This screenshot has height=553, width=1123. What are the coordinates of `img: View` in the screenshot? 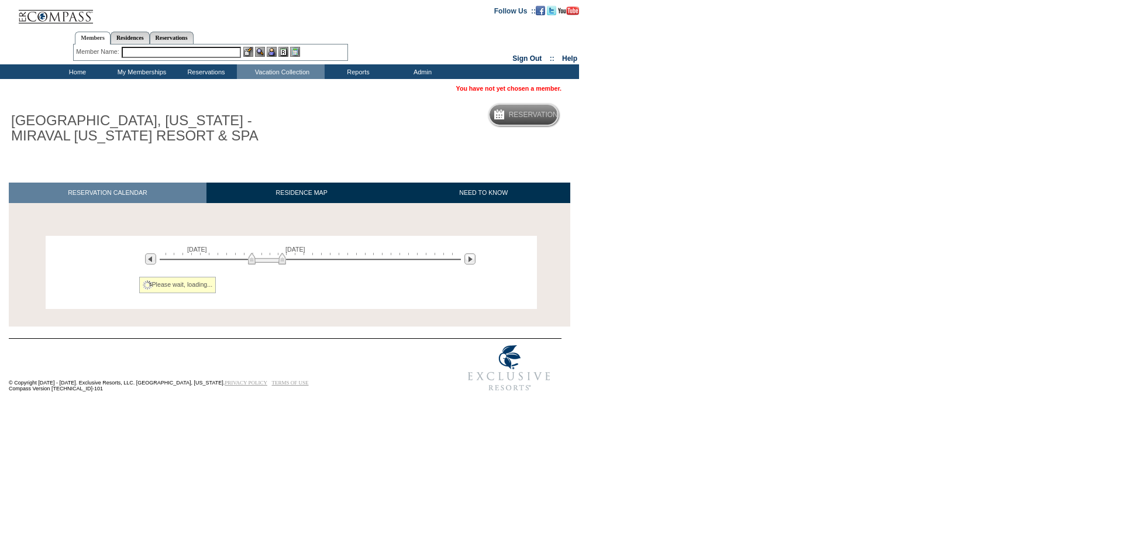 It's located at (260, 51).